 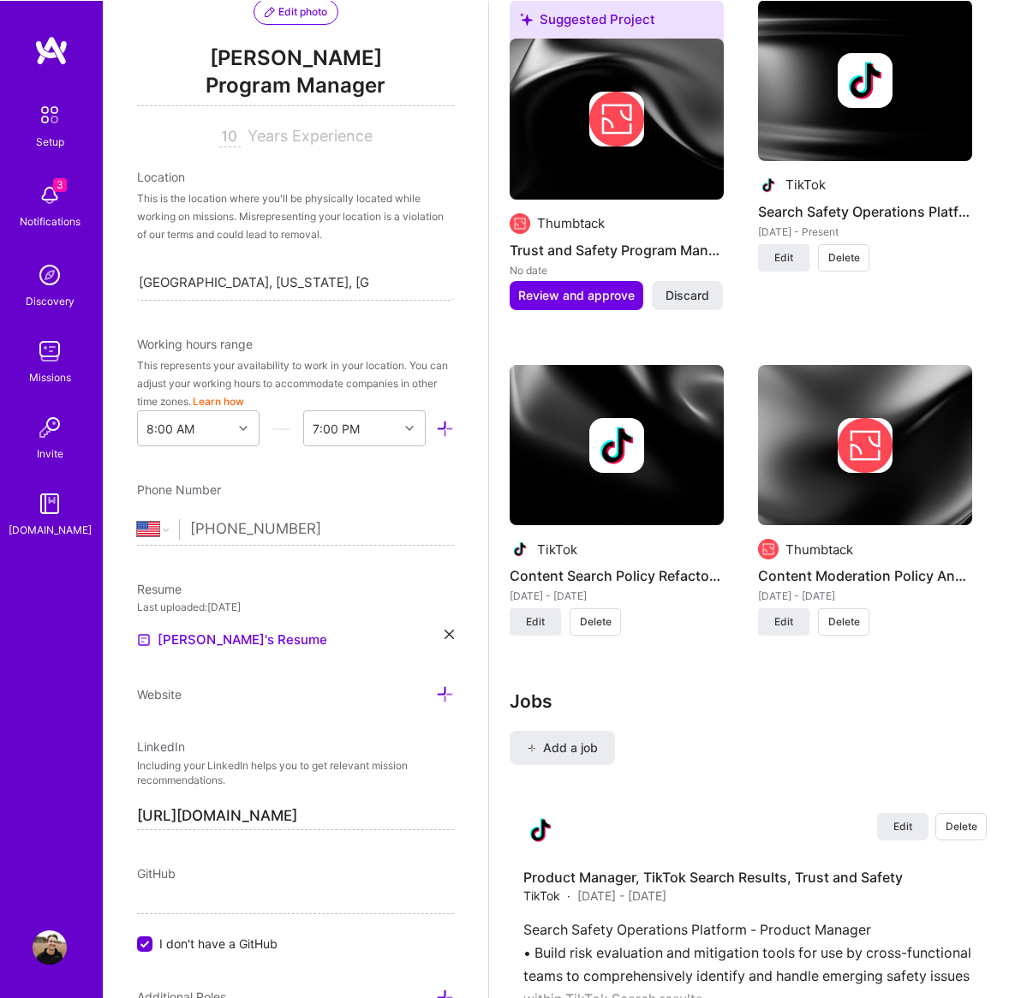 I want to click on img: guide book, so click(x=50, y=503).